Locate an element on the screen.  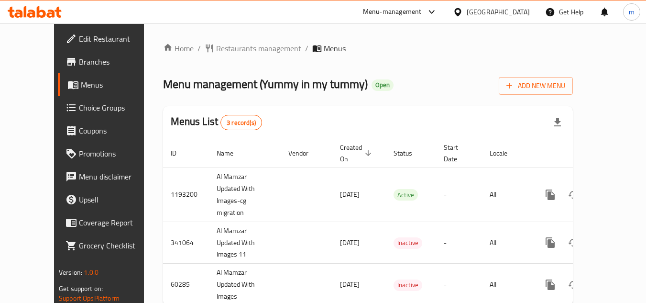
nav: breadcrumb is located at coordinates (368, 48).